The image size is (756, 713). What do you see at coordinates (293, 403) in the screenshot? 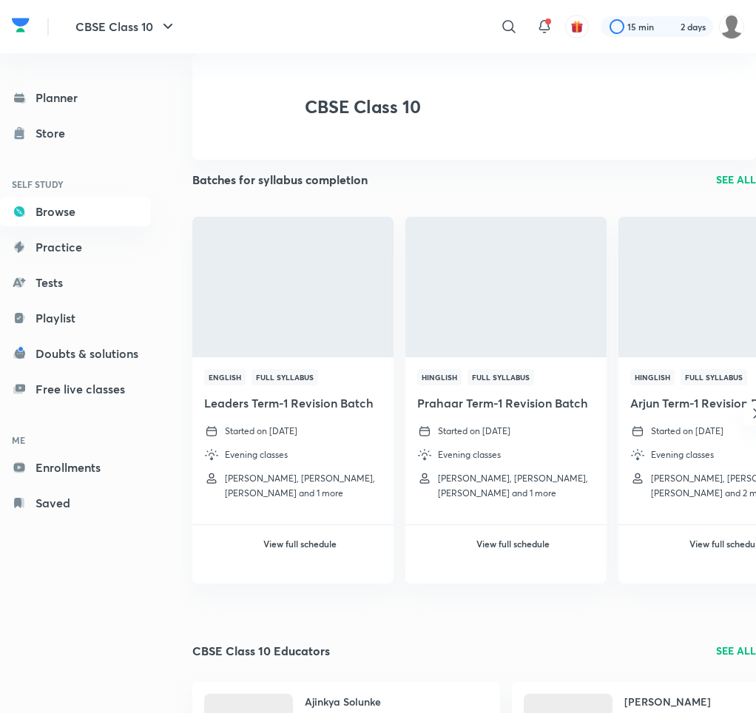
I see `h4: Leaders Term-1 Revision Batch` at bounding box center [293, 403].